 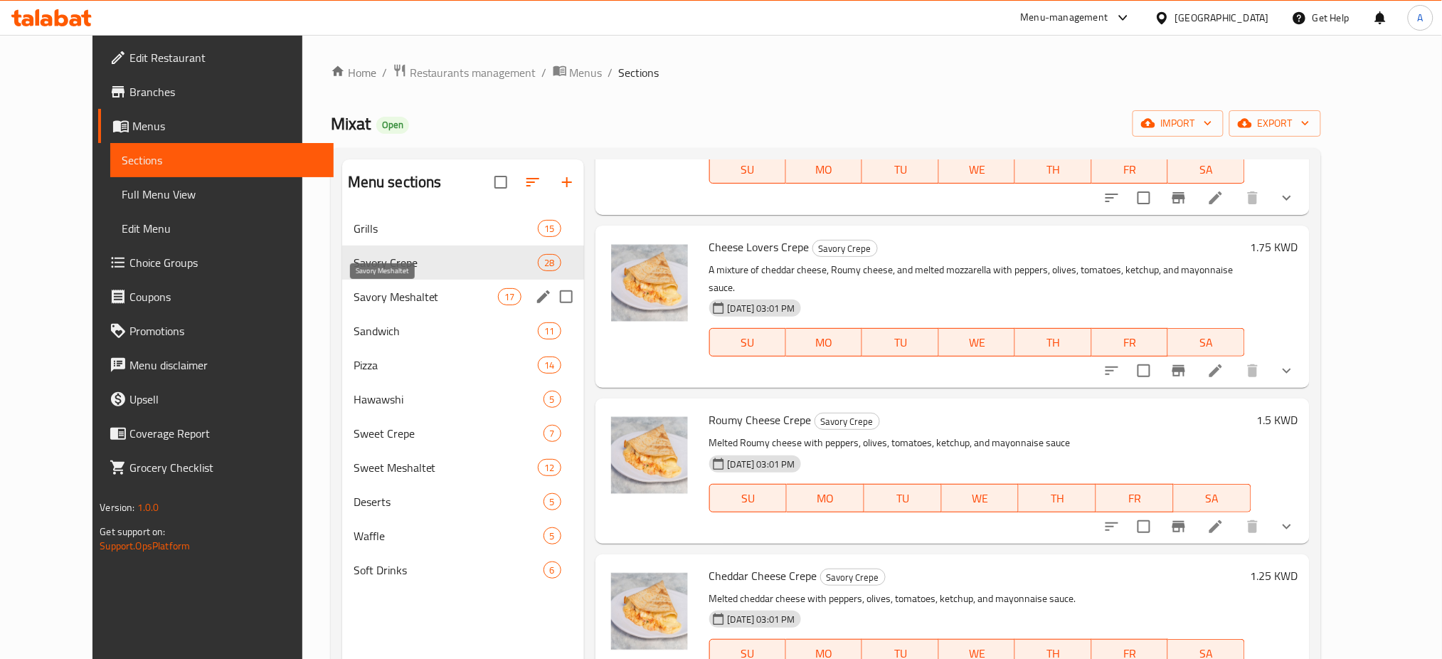 I want to click on div: Soft Drinks6, so click(x=463, y=570).